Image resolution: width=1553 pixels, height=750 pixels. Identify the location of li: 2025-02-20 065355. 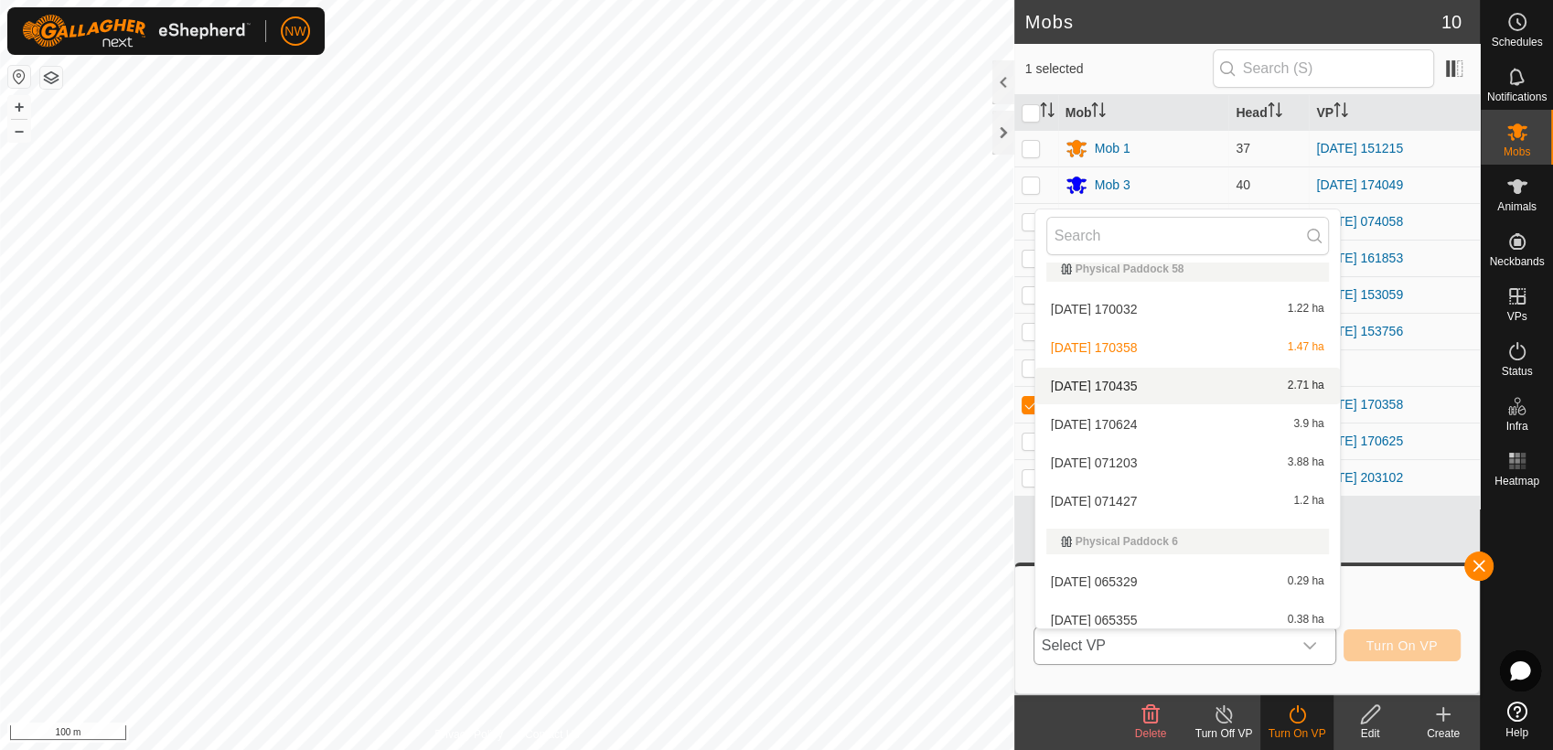
(1187, 620).